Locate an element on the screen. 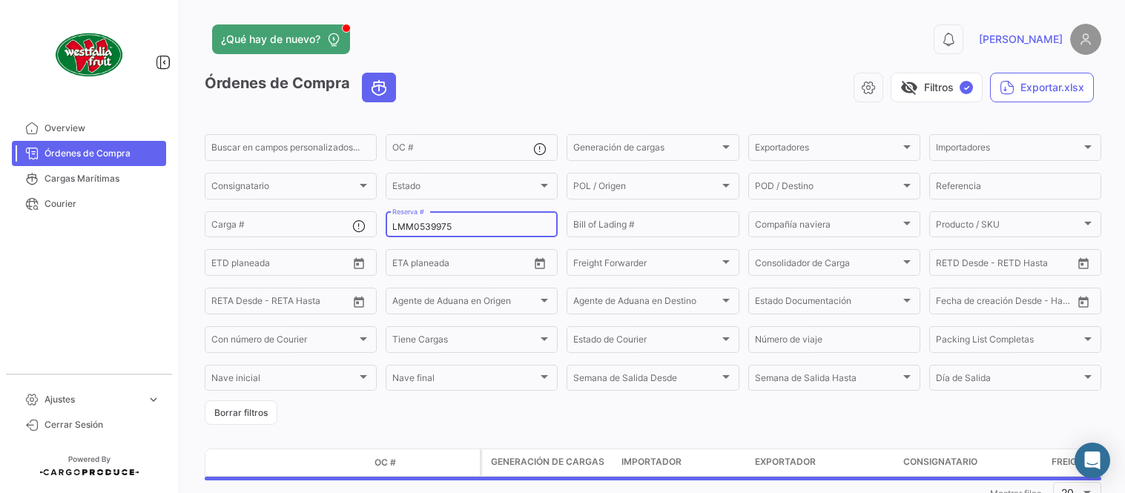 Image resolution: width=1125 pixels, height=493 pixels. span: POL / Origen is located at coordinates (646, 188).